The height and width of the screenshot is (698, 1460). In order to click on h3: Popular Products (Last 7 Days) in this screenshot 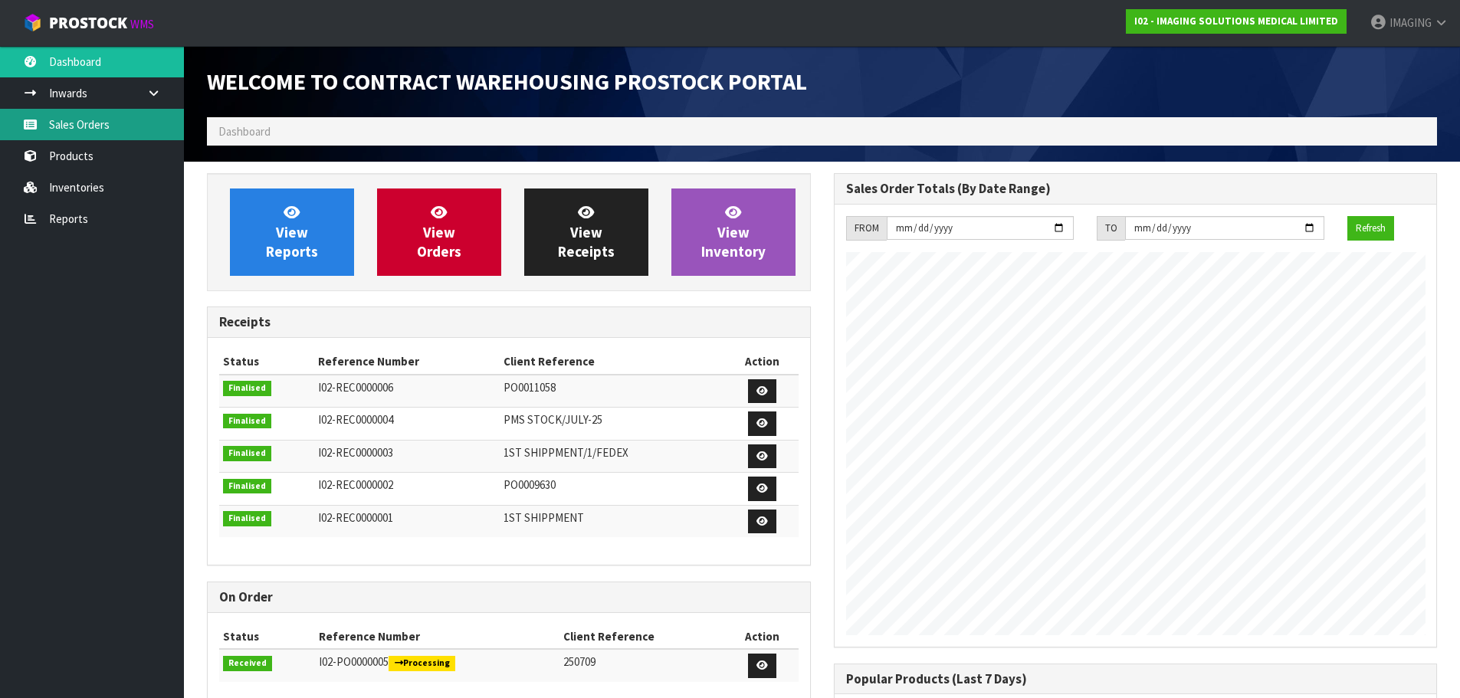, I will do `click(1136, 679)`.